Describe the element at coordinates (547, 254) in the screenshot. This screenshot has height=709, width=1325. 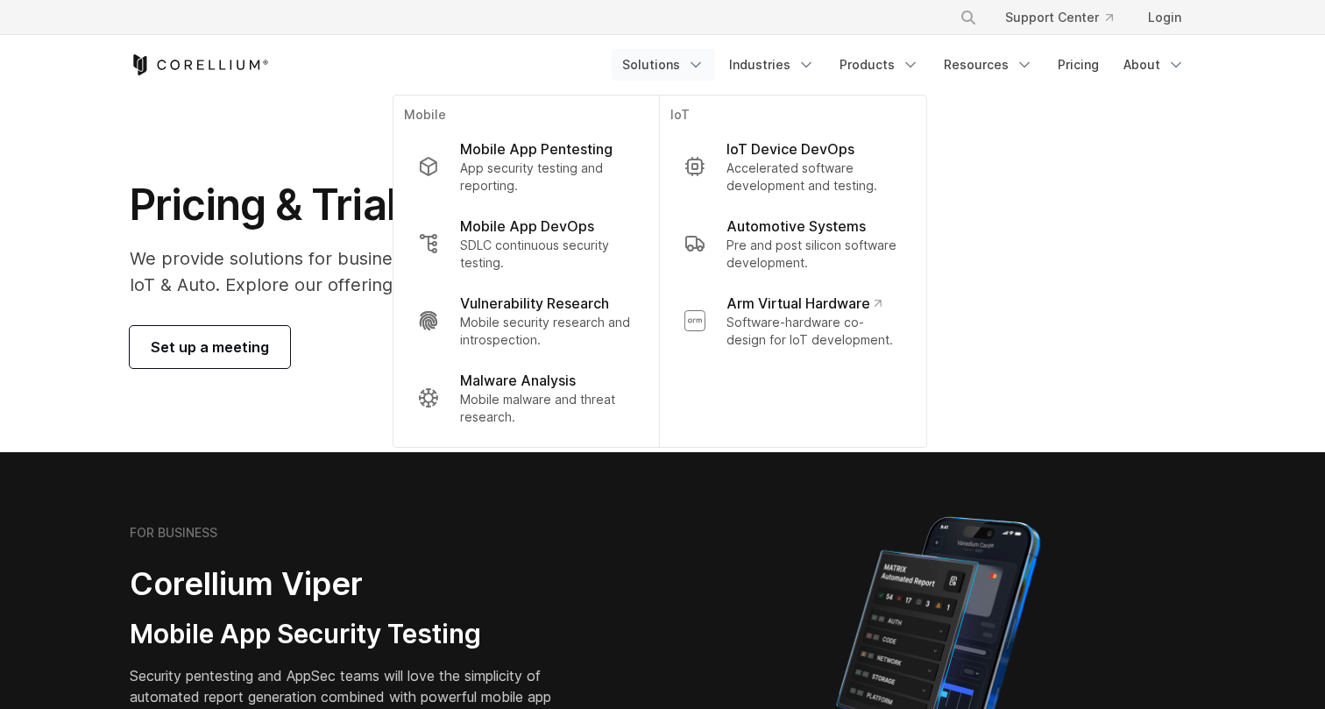
I see `p: SDLC continuous security testing.` at that location.